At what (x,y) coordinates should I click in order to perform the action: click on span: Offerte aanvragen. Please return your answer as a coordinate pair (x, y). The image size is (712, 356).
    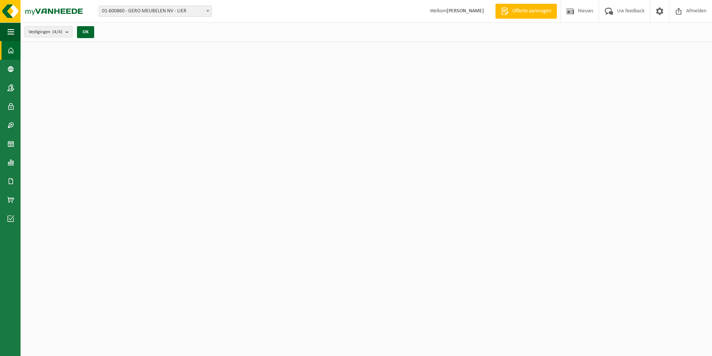
    Looking at the image, I should click on (532, 11).